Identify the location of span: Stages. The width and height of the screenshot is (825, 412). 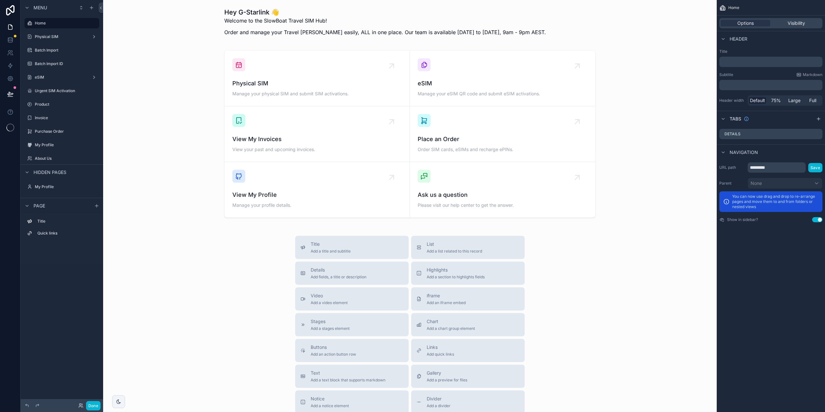
(330, 322).